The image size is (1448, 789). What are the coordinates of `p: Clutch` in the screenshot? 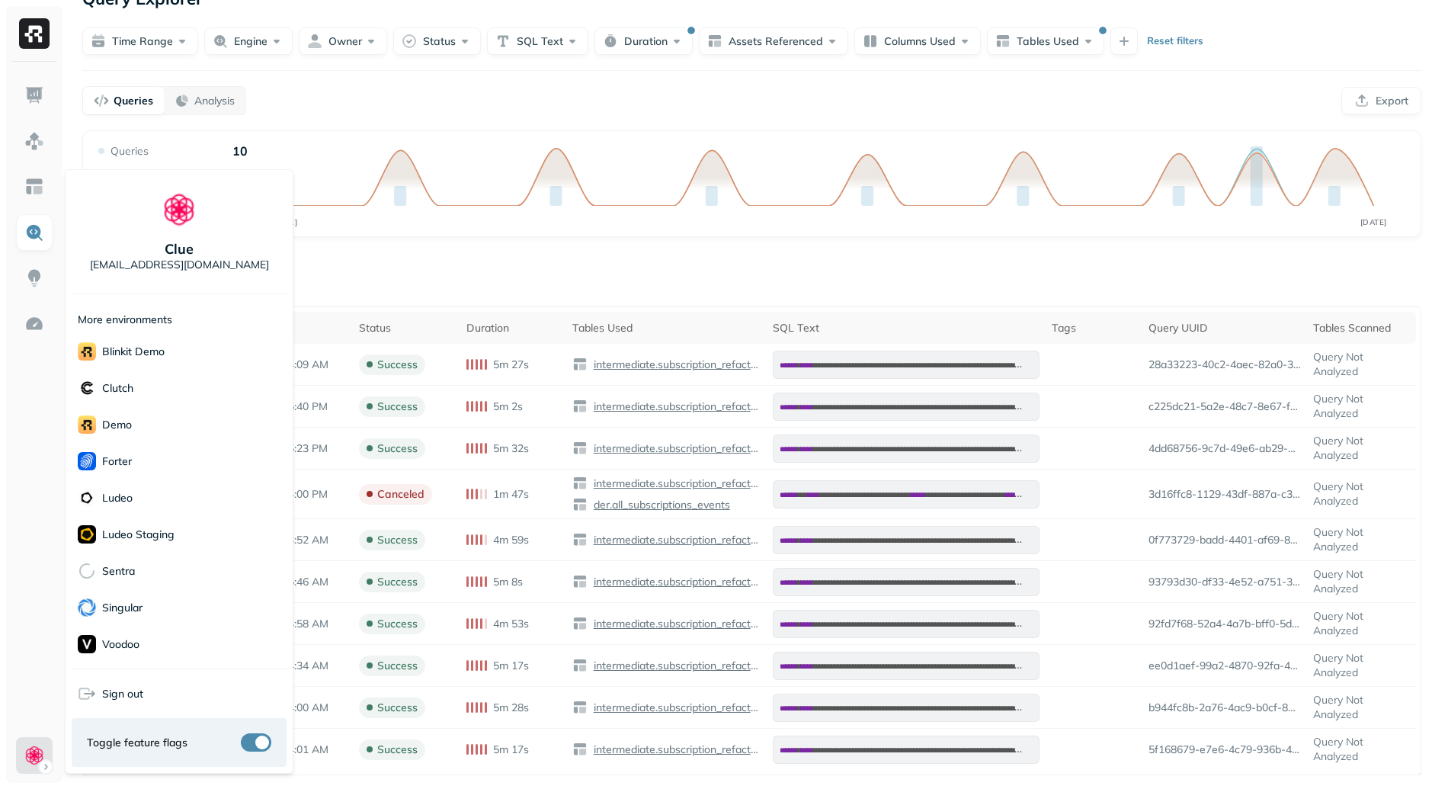 It's located at (117, 388).